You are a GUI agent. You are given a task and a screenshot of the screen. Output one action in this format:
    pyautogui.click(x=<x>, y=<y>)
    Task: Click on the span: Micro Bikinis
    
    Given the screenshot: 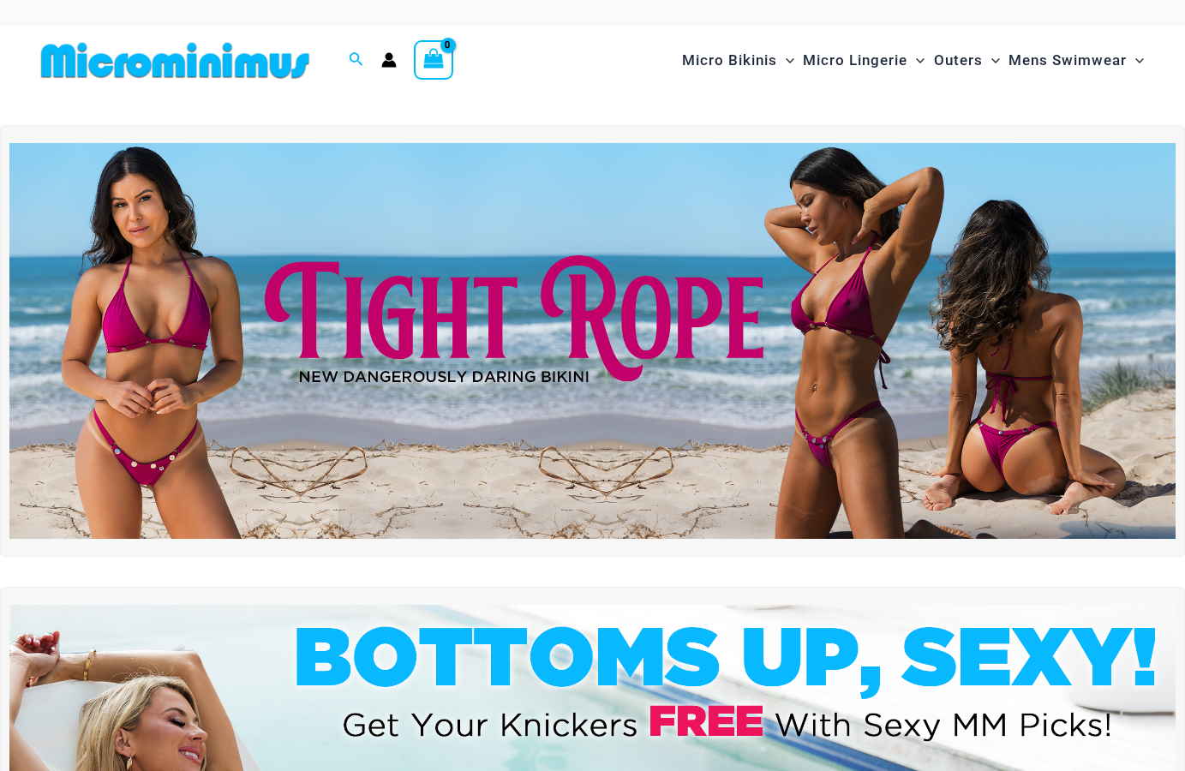 What is the action you would take?
    pyautogui.click(x=729, y=60)
    